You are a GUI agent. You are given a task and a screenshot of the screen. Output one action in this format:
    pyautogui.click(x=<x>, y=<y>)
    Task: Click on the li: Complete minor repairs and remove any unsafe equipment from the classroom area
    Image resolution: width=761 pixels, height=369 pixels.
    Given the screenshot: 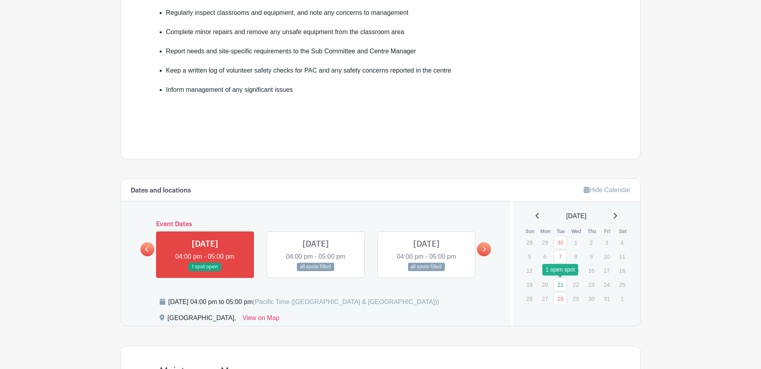 What is the action you would take?
    pyautogui.click(x=384, y=37)
    